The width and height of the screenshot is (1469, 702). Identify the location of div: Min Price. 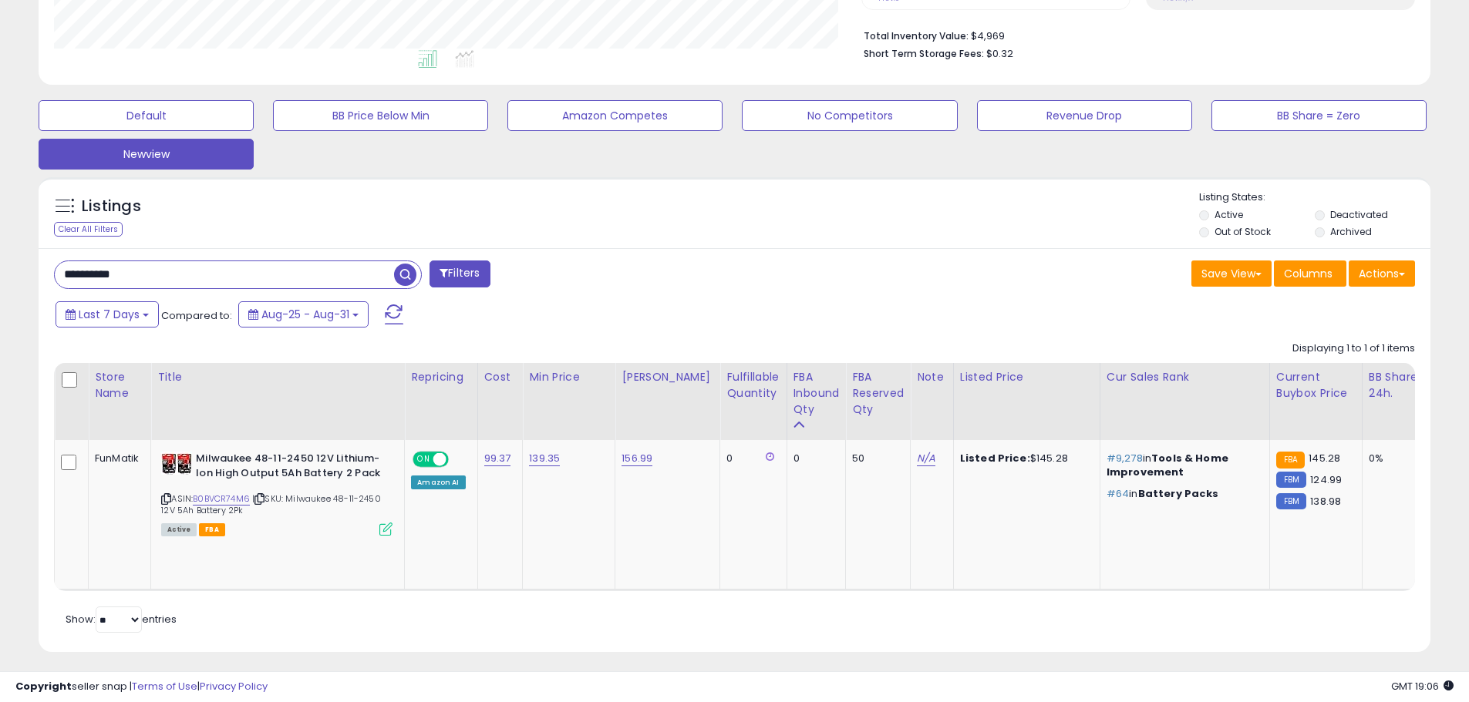
(568, 377).